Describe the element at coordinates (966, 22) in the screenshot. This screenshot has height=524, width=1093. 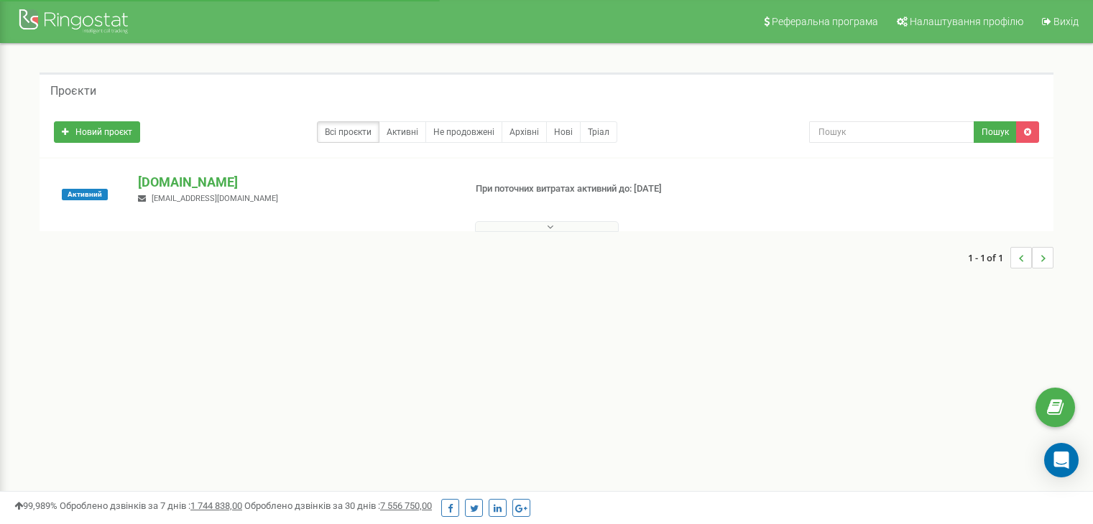
I see `span: Налаштування профілю` at that location.